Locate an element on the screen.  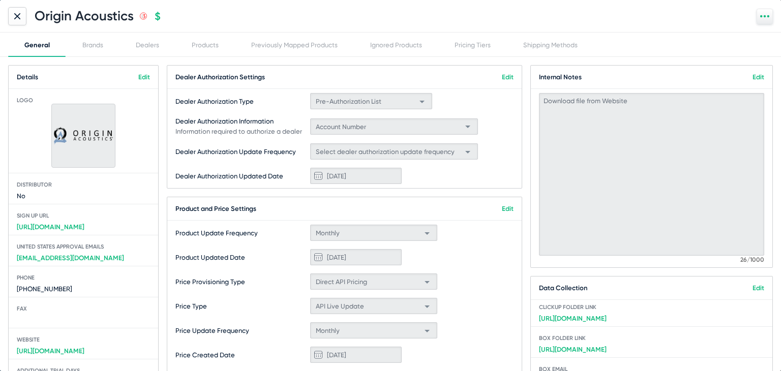
span: Product Updated Date is located at coordinates (242, 257).